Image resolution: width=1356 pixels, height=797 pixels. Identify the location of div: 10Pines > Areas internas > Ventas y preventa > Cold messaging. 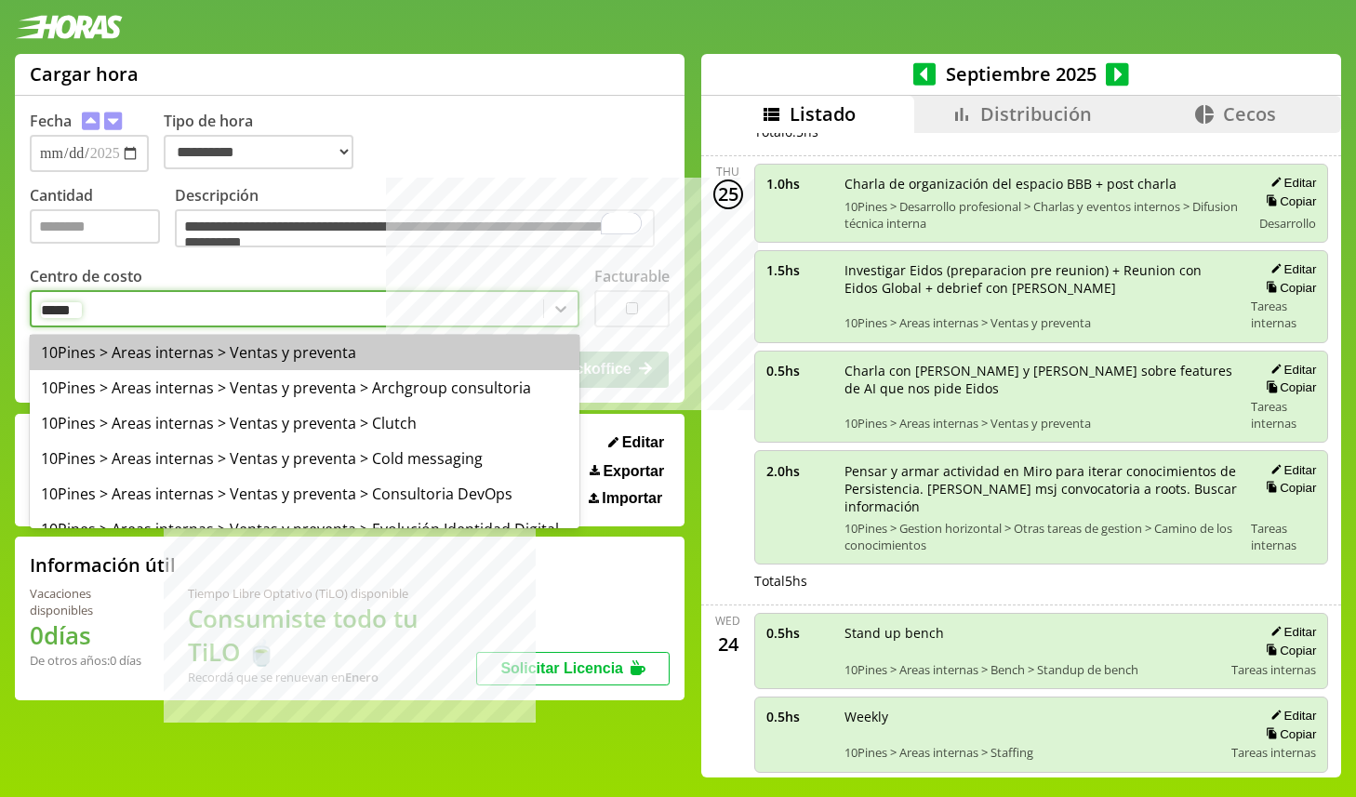
(304, 458).